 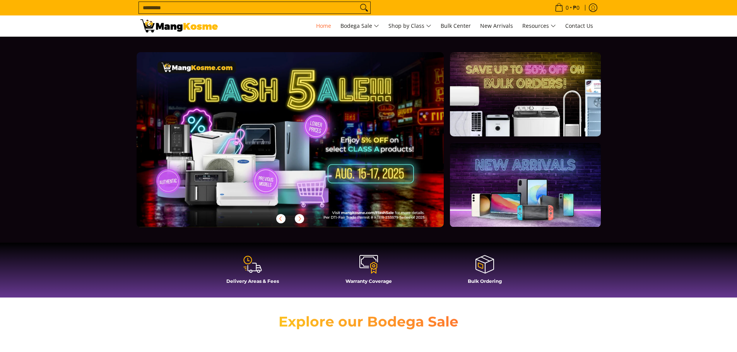 I want to click on h4: Bulk Ordering, so click(x=485, y=281).